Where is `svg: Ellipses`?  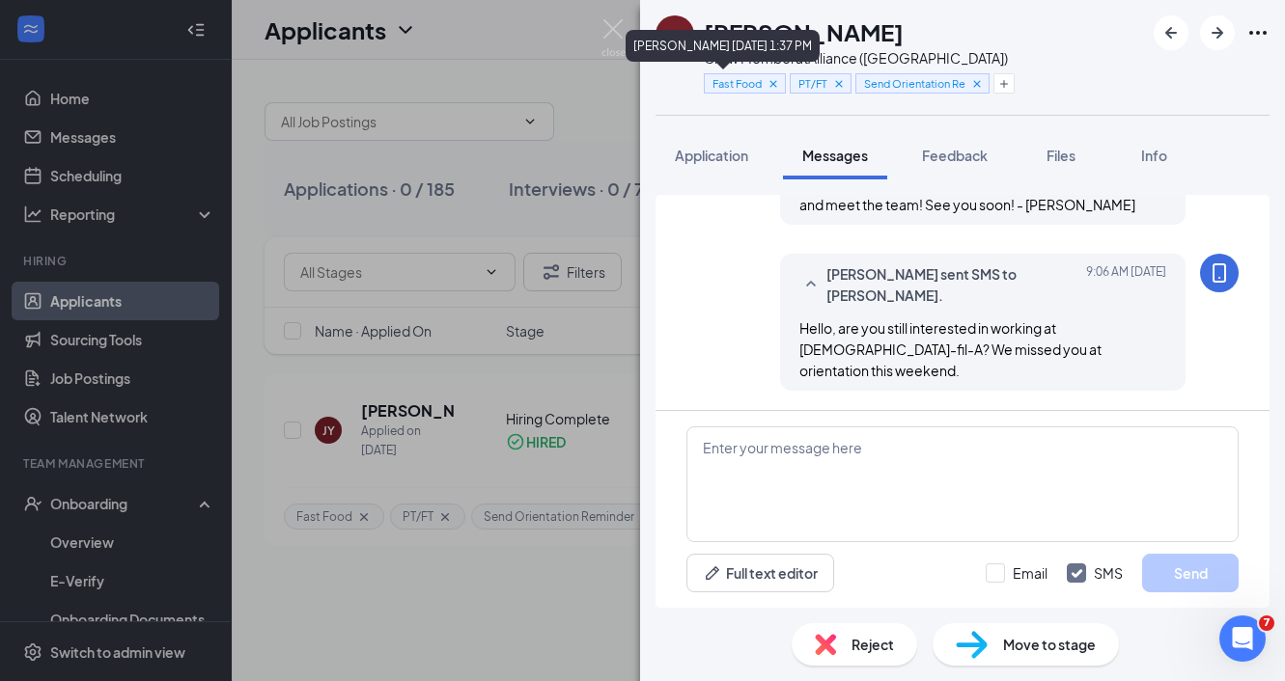 svg: Ellipses is located at coordinates (1258, 33).